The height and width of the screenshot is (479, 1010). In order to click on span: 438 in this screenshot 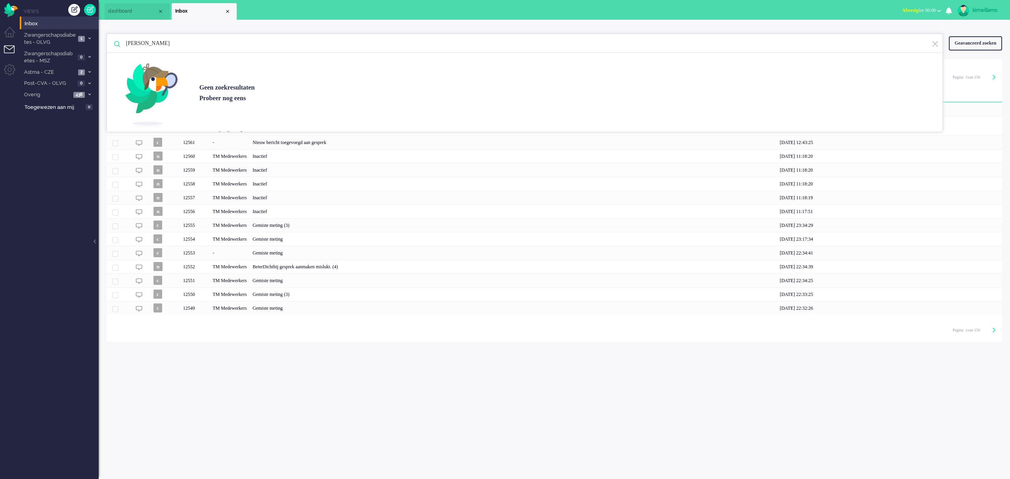, I will do `click(79, 95)`.